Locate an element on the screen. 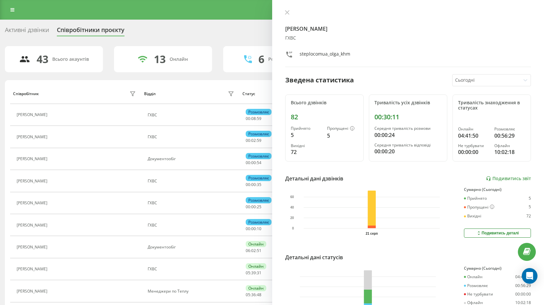  div: 6 is located at coordinates (261, 59).